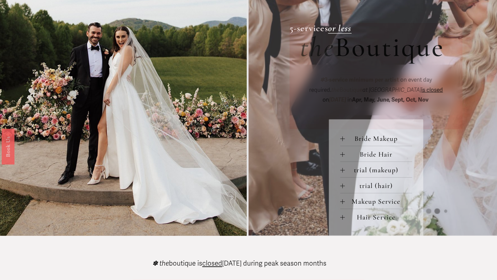 This screenshot has height=280, width=497. I want to click on span: is closed, so click(432, 90).